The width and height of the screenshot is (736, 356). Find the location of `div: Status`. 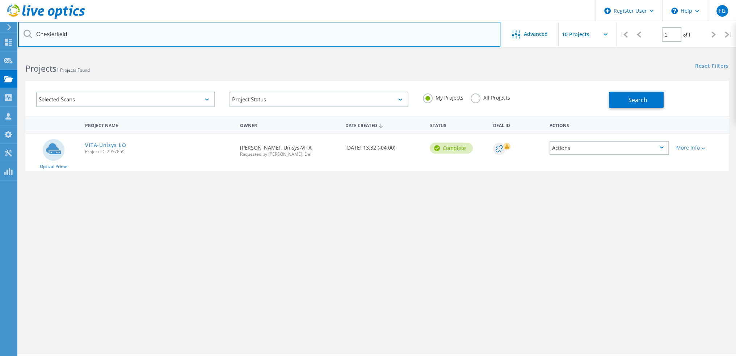

div: Status is located at coordinates (458, 125).